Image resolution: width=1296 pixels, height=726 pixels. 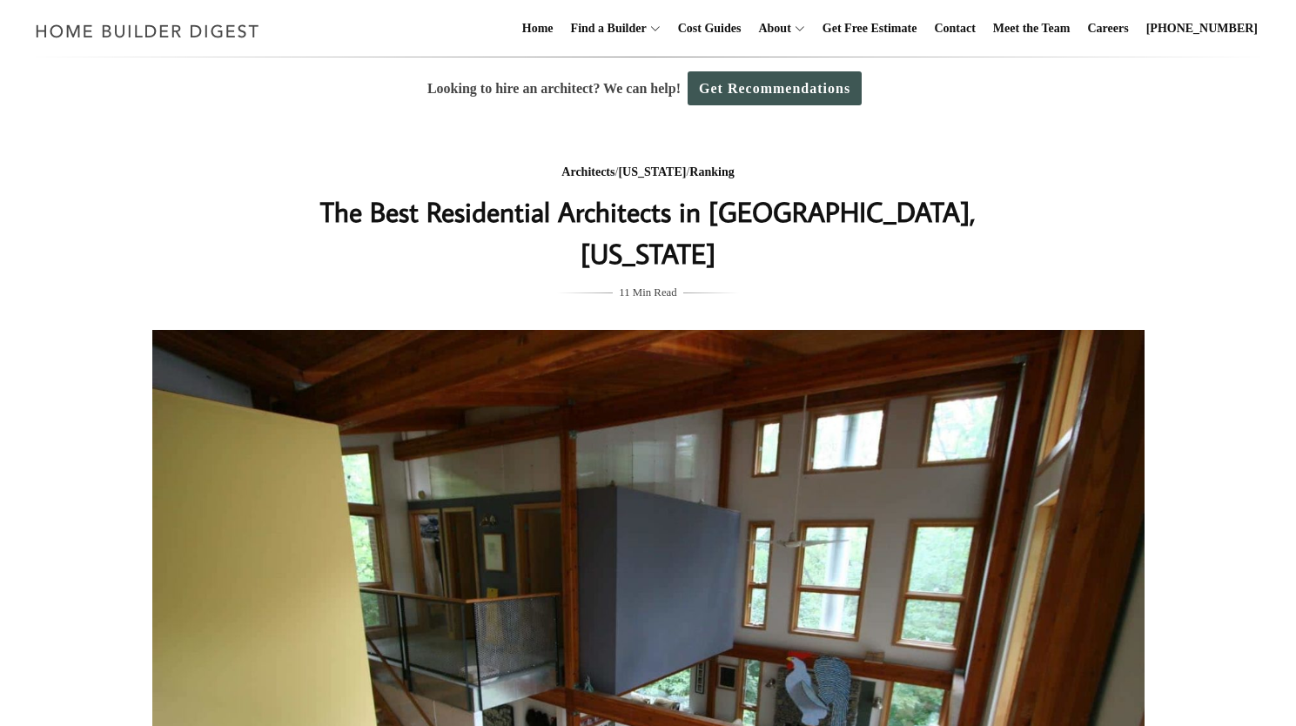 What do you see at coordinates (587, 171) in the screenshot?
I see `a: Architects` at bounding box center [587, 171].